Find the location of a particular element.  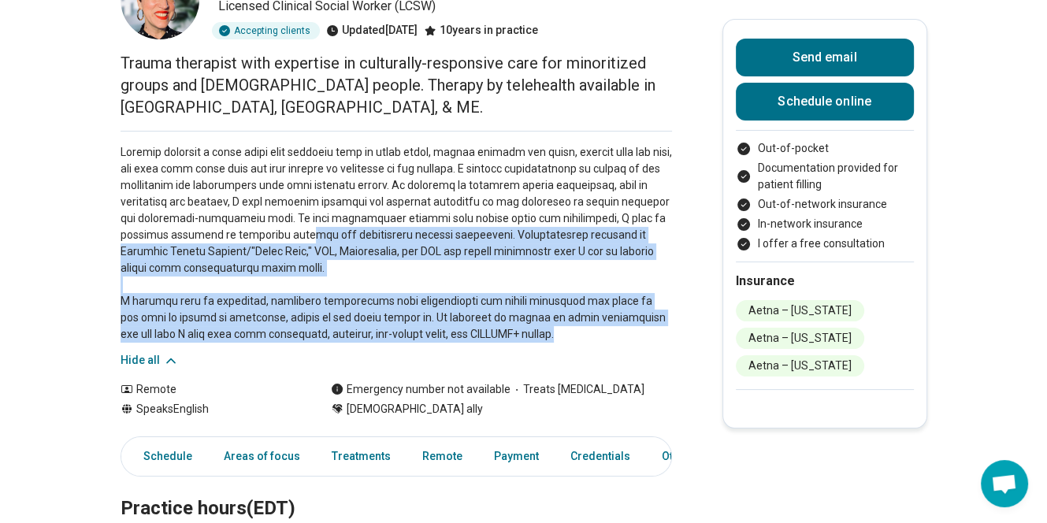

div: Remote is located at coordinates (210, 389).